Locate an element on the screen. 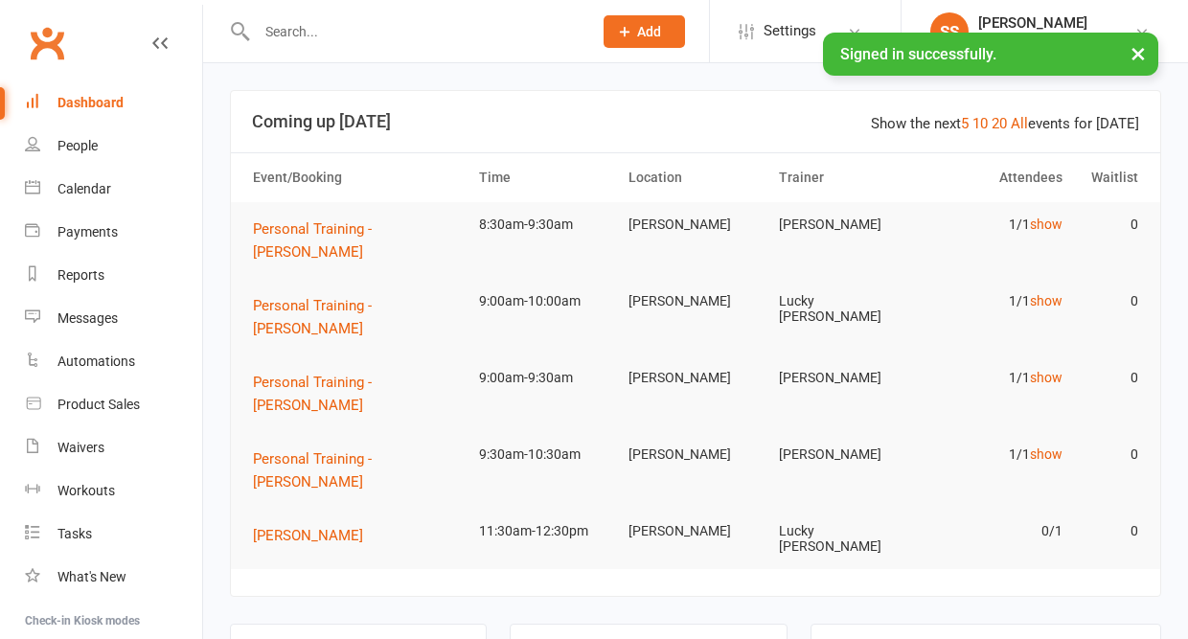 The height and width of the screenshot is (639, 1188). a: 20 is located at coordinates (1000, 124).